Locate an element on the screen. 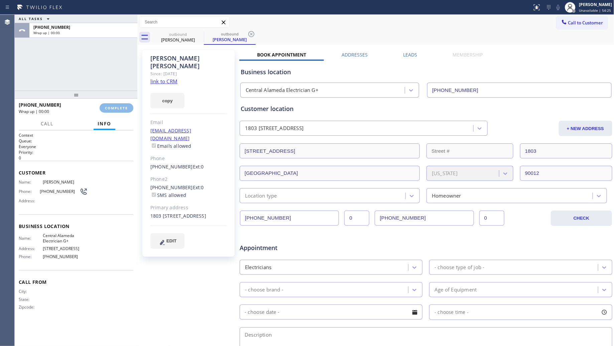 Image resolution: width=614 pixels, height=346 pixels. span: COMPLETE is located at coordinates (116, 108).